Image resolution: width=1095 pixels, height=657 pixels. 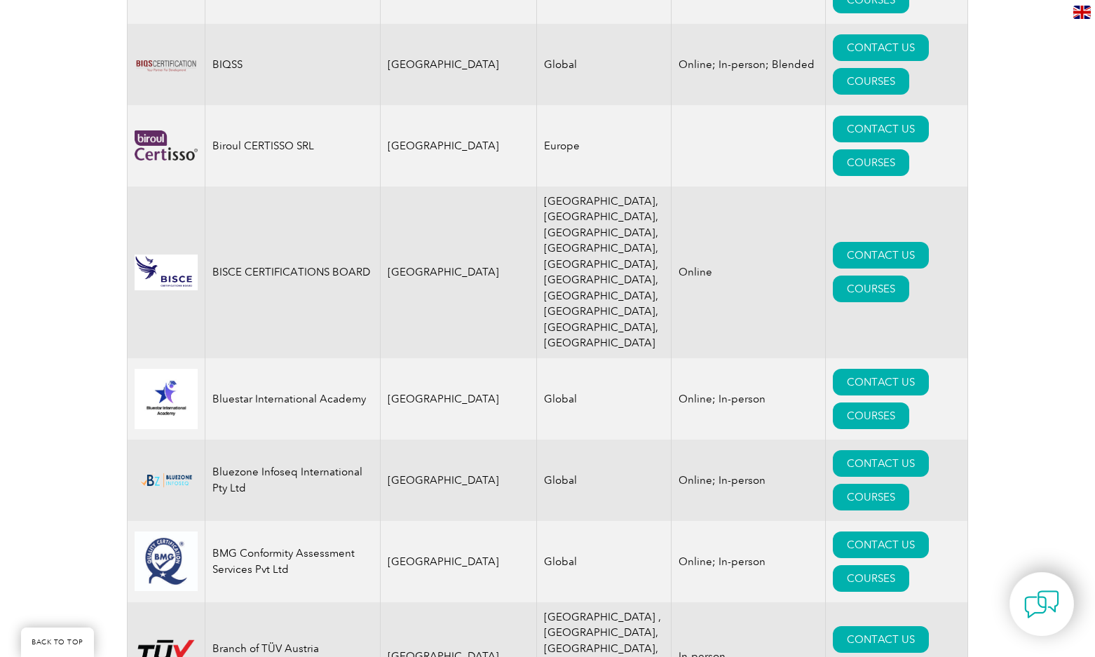 What do you see at coordinates (748, 272) in the screenshot?
I see `td: Online` at bounding box center [748, 272].